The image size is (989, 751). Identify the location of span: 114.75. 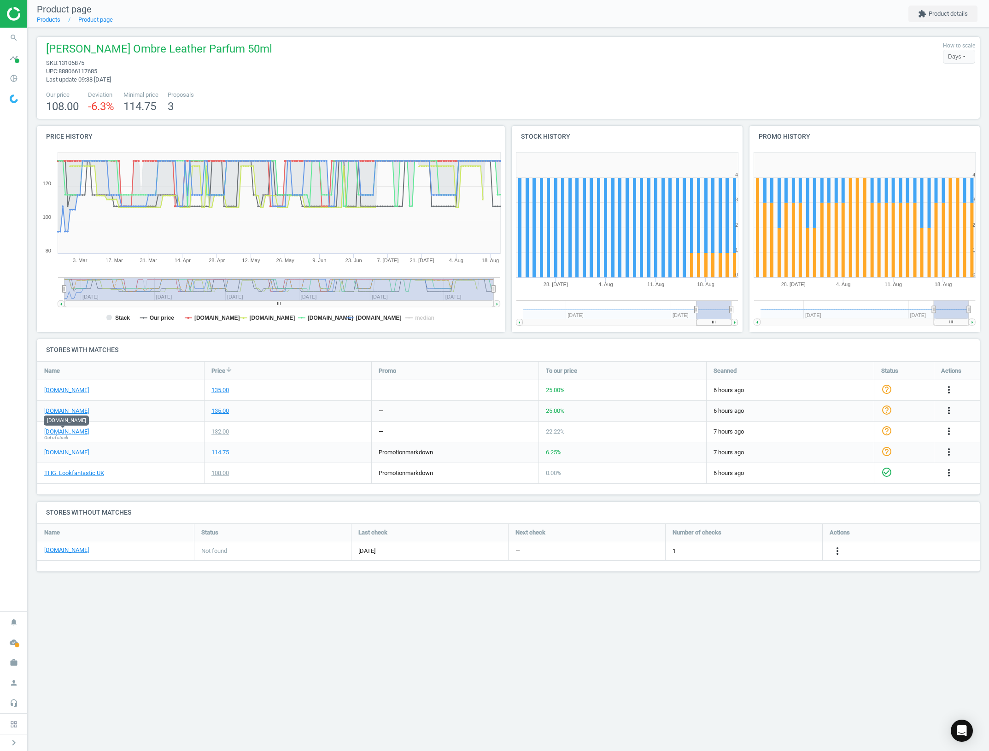
(140, 106).